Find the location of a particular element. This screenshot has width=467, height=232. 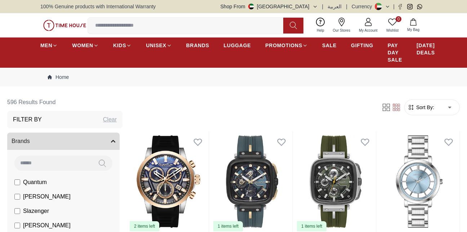

a: Whatsapp is located at coordinates (420, 6).